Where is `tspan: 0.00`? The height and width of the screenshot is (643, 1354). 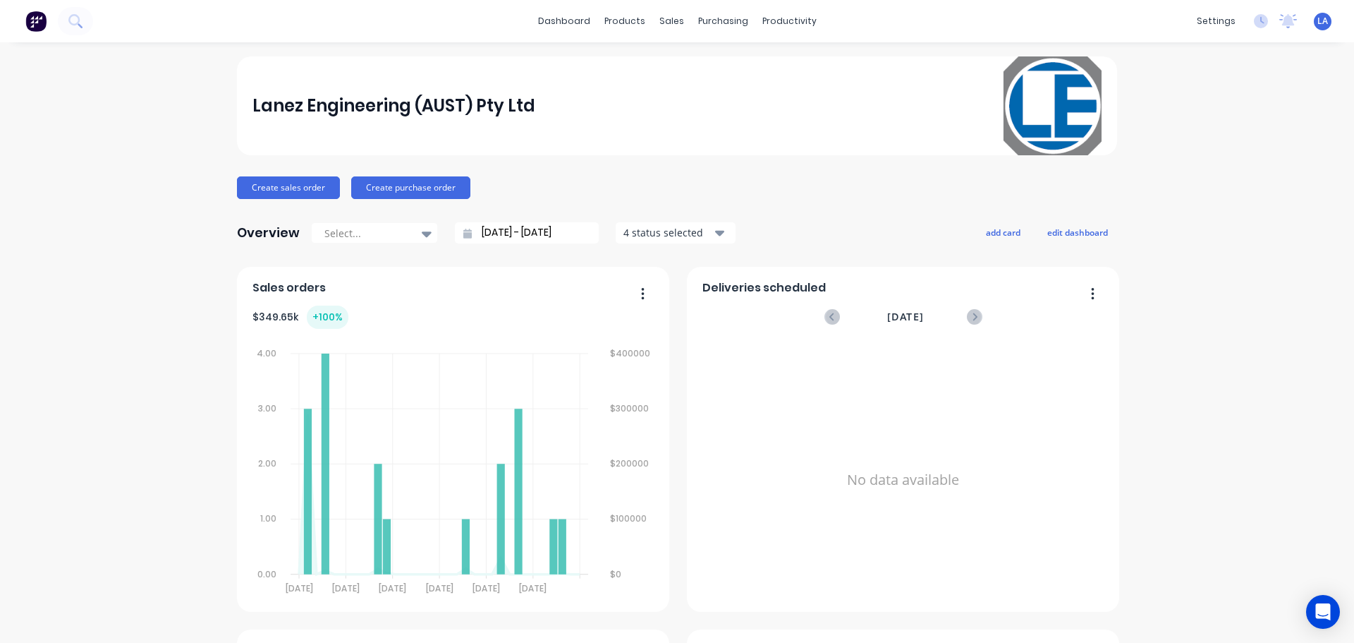
tspan: 0.00 is located at coordinates (267, 574).